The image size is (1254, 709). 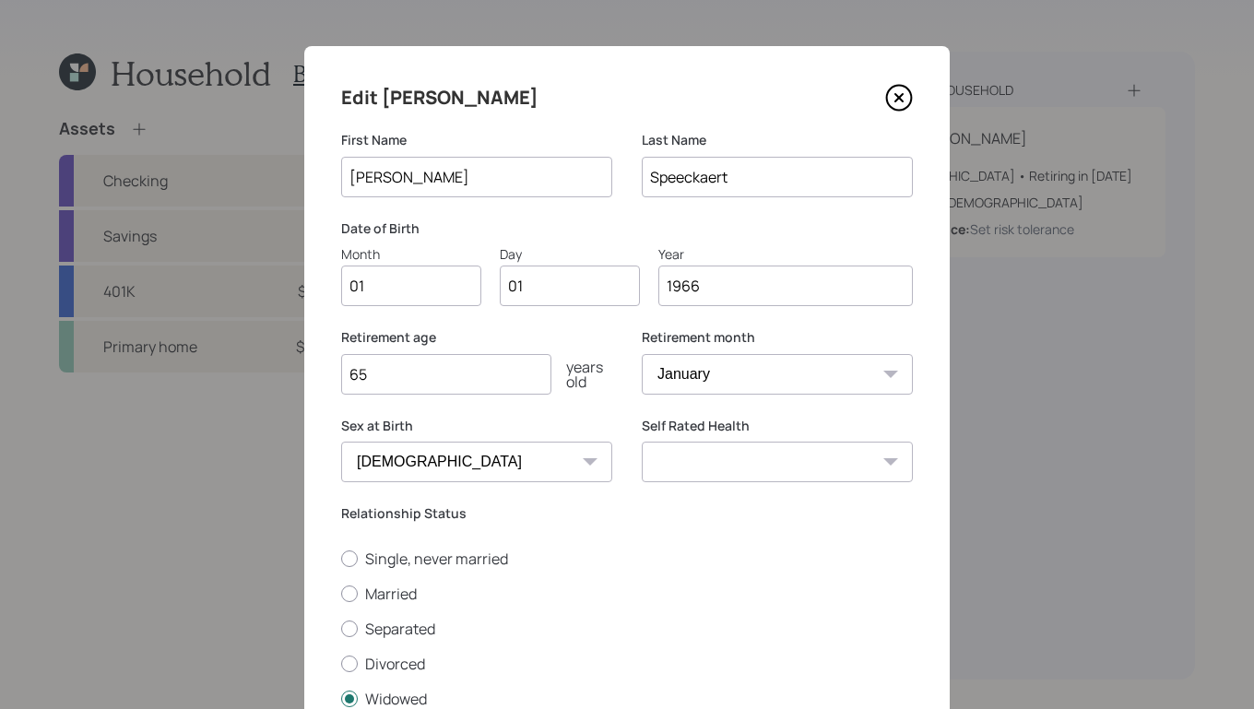 What do you see at coordinates (570, 286) in the screenshot?
I see `input: Day` at bounding box center [570, 286].